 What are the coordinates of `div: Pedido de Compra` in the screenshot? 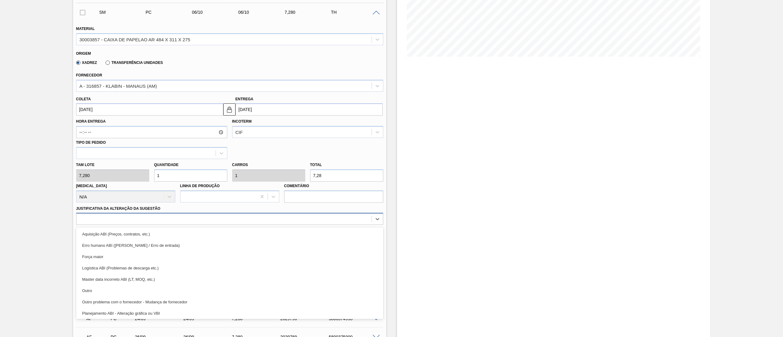 It's located at (170, 12).